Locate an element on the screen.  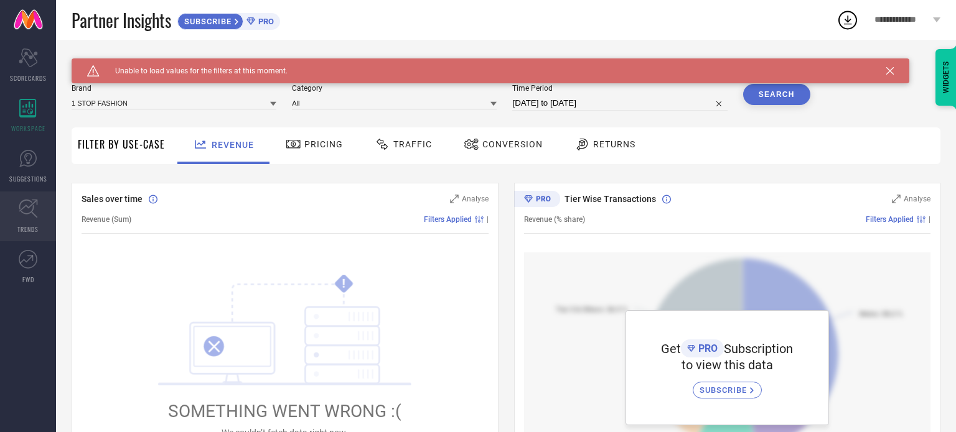
span: WORKSPACE is located at coordinates (28, 128).